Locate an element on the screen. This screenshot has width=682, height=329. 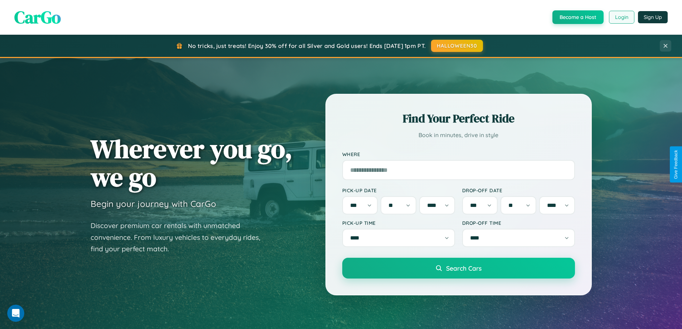
label: Where is located at coordinates (458, 154).